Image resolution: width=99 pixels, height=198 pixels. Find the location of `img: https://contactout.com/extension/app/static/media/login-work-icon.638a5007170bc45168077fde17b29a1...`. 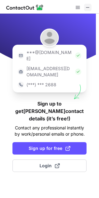

img: https://contactout.com/extension/app/static/media/login-work-icon.638a5007170bc45168077fde17b29a1... is located at coordinates (21, 72).